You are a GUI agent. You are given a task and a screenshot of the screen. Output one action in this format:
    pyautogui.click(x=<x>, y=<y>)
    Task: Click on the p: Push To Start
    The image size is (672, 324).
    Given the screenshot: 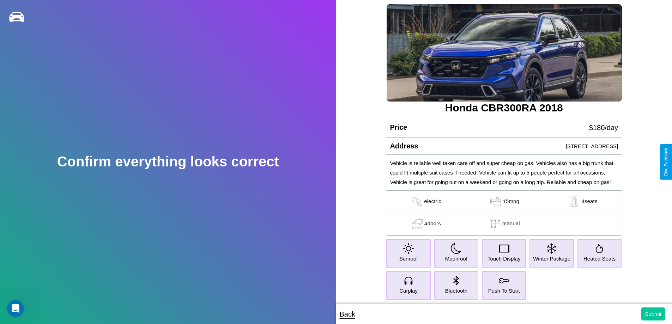 What is the action you would take?
    pyautogui.click(x=504, y=291)
    